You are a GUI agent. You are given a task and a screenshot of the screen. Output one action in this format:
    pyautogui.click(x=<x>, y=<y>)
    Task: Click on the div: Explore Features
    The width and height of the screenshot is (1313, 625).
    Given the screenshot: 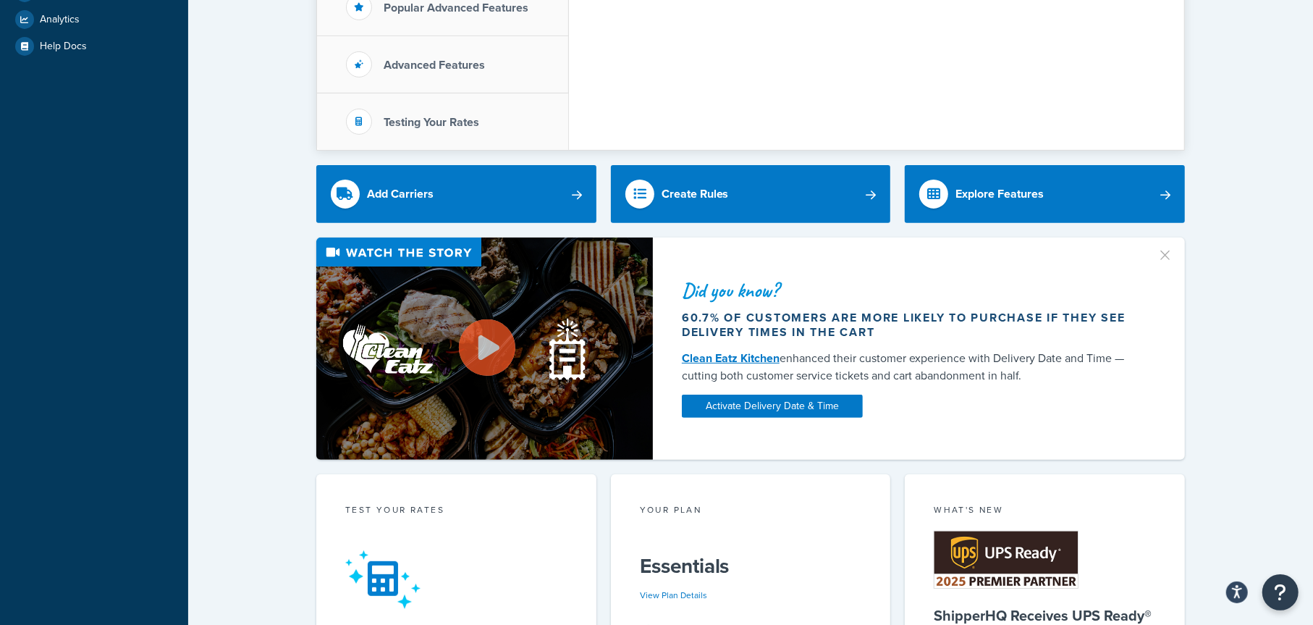 What is the action you would take?
    pyautogui.click(x=1000, y=194)
    